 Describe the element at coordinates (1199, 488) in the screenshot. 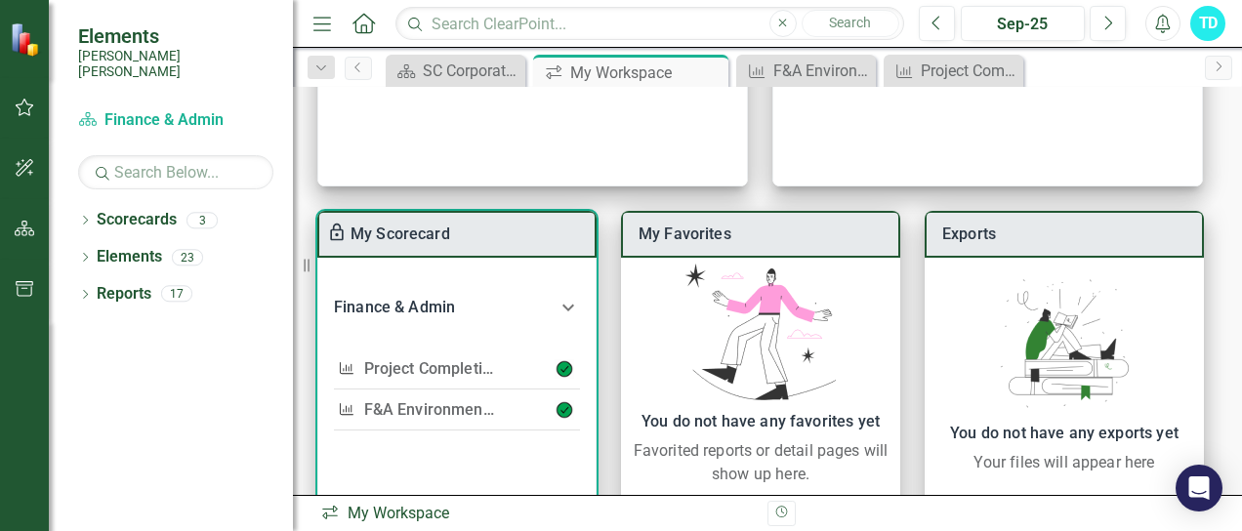

I see `div: Open Intercom Messenger` at that location.